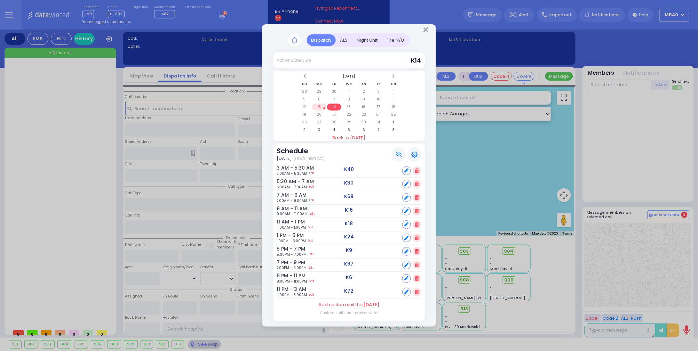 Image resolution: width=698 pixels, height=351 pixels. What do you see at coordinates (367, 40) in the screenshot?
I see `div: Night Unit` at bounding box center [367, 40].